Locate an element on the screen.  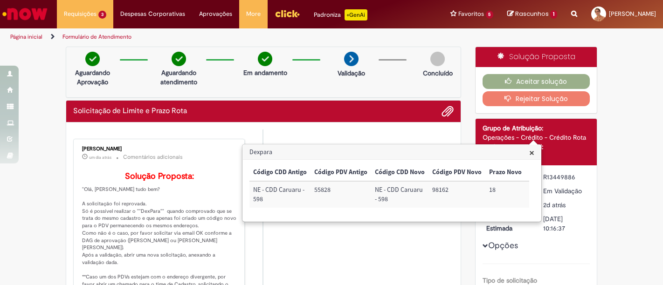
p: Validação is located at coordinates (351, 73).